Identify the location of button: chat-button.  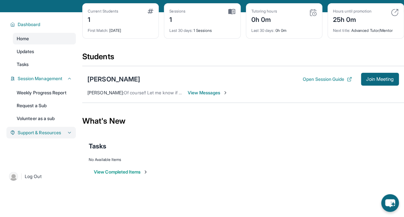
(390, 203).